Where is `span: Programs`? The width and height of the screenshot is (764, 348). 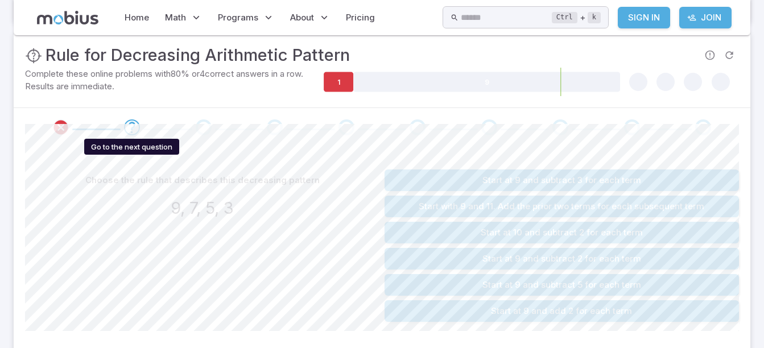 span: Programs is located at coordinates (238, 18).